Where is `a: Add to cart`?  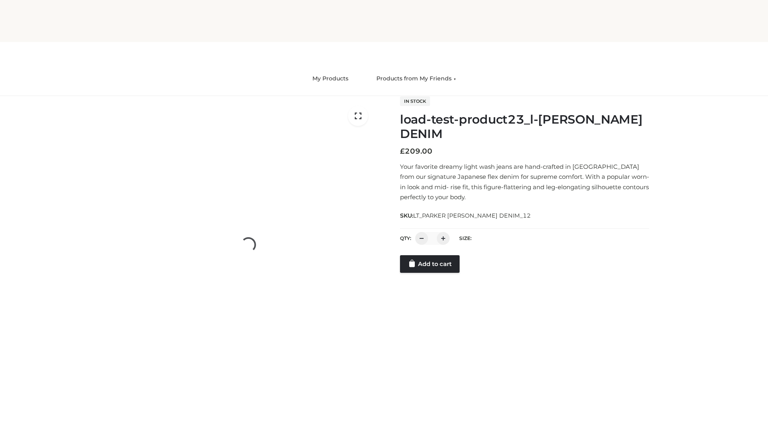 a: Add to cart is located at coordinates (430, 264).